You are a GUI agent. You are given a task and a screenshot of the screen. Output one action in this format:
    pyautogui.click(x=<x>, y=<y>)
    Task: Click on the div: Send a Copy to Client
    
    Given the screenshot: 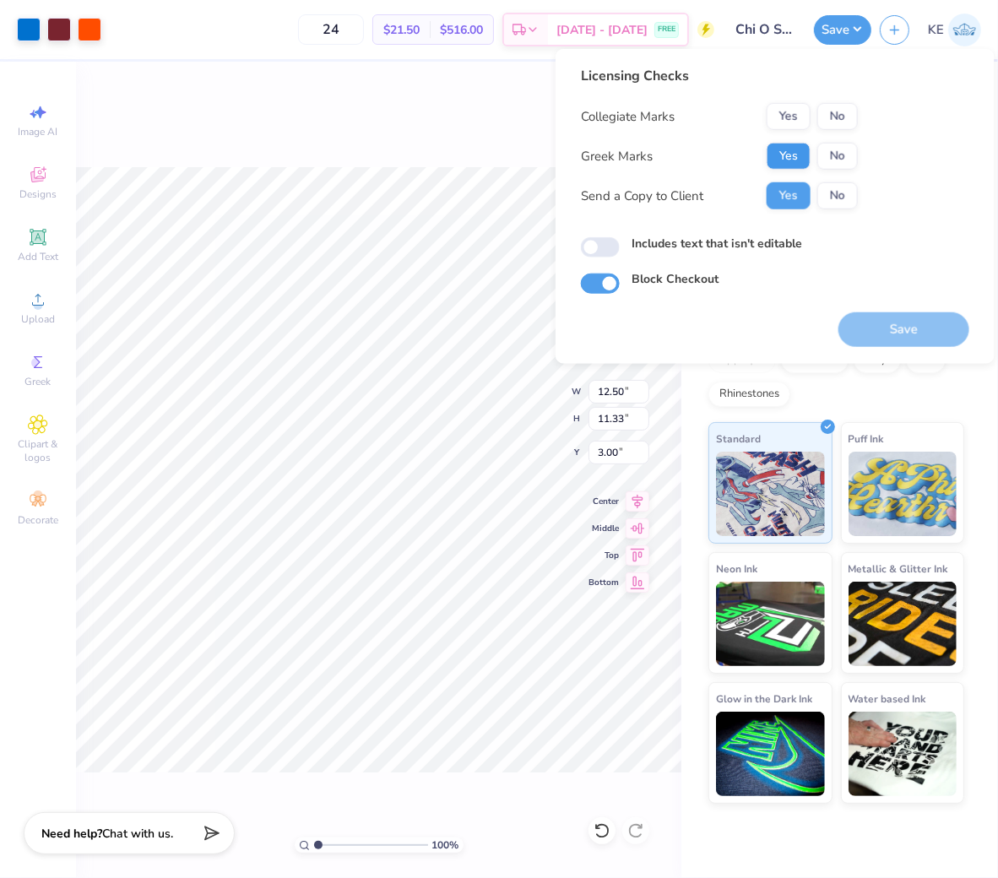 What is the action you would take?
    pyautogui.click(x=642, y=196)
    